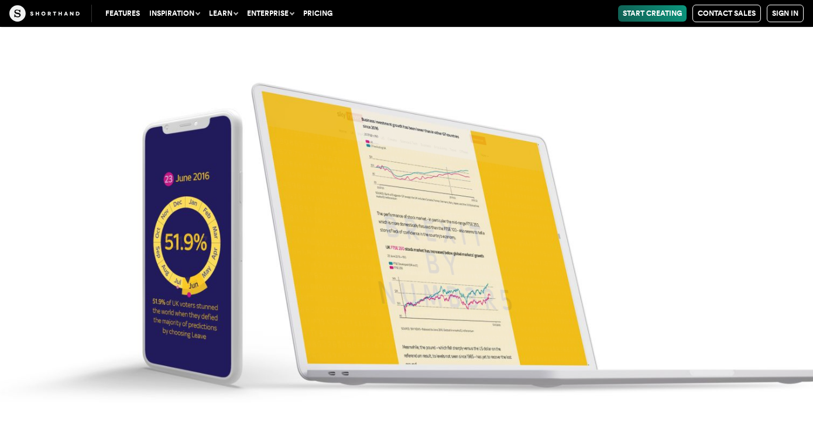  I want to click on button: Enterprise, so click(270, 13).